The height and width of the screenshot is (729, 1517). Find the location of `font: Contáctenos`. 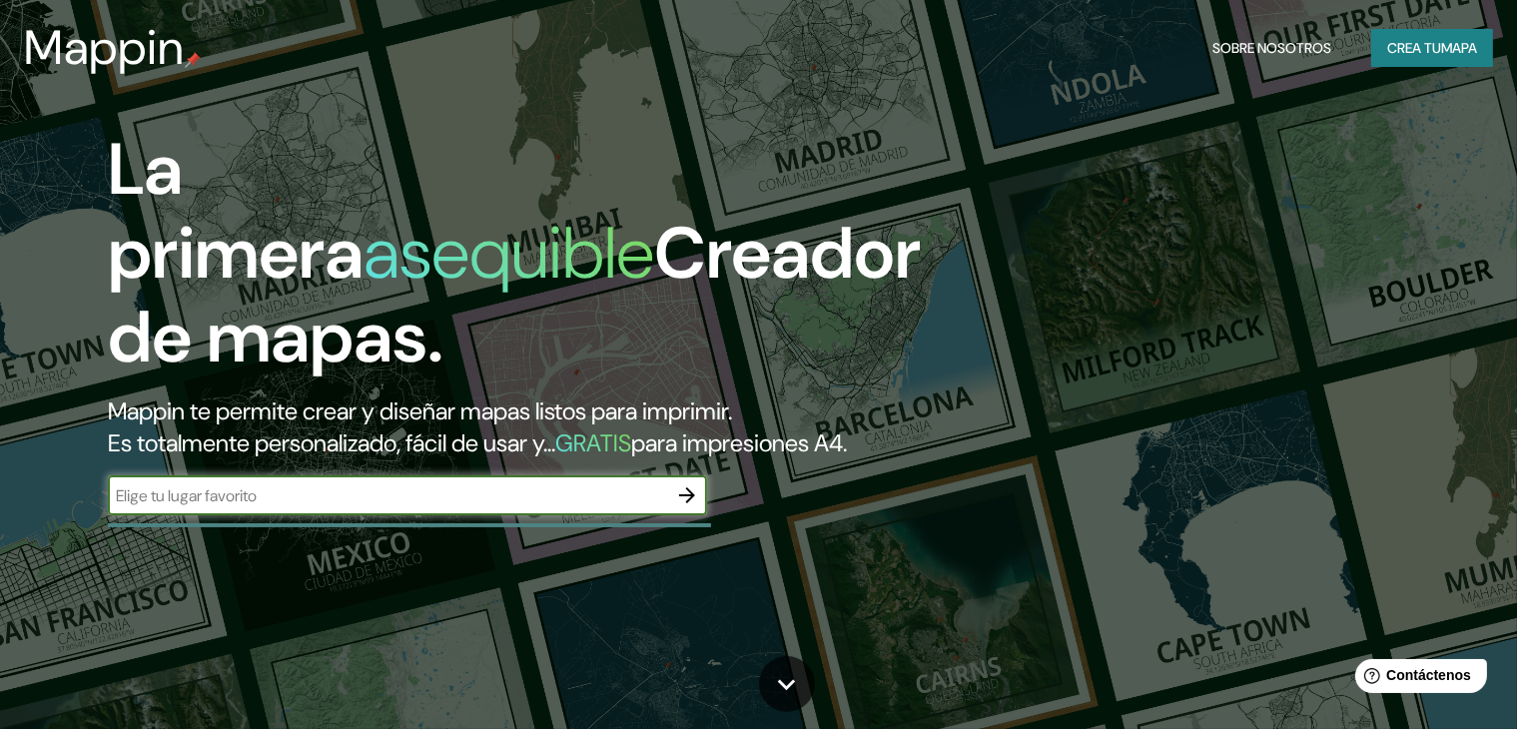

font: Contáctenos is located at coordinates (89, 24).